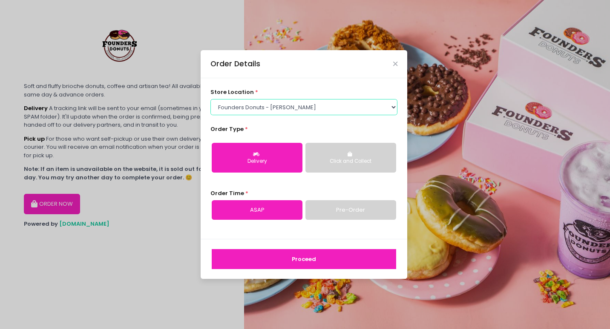  I want to click on button: Delivery, so click(257, 158).